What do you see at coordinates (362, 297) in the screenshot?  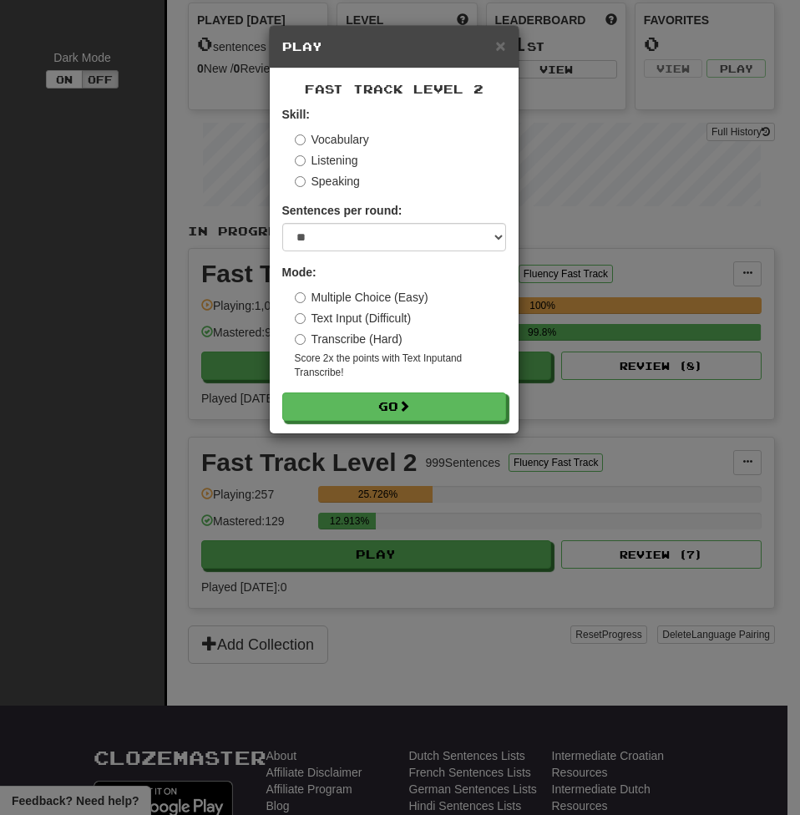 I see `label: Multiple Choice (Easy)` at bounding box center [362, 297].